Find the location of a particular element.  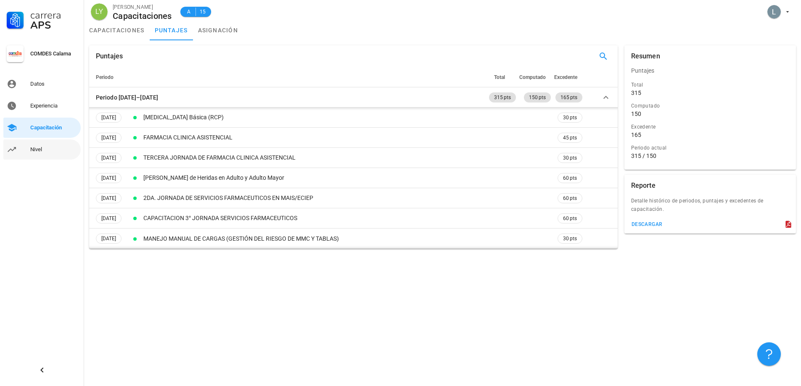

div: 315 is located at coordinates (636, 93).